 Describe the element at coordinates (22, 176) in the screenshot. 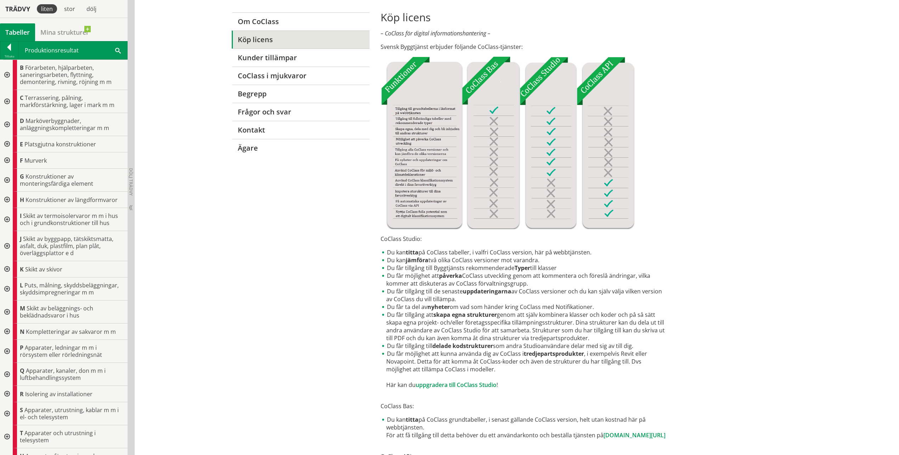

I see `span: G` at that location.